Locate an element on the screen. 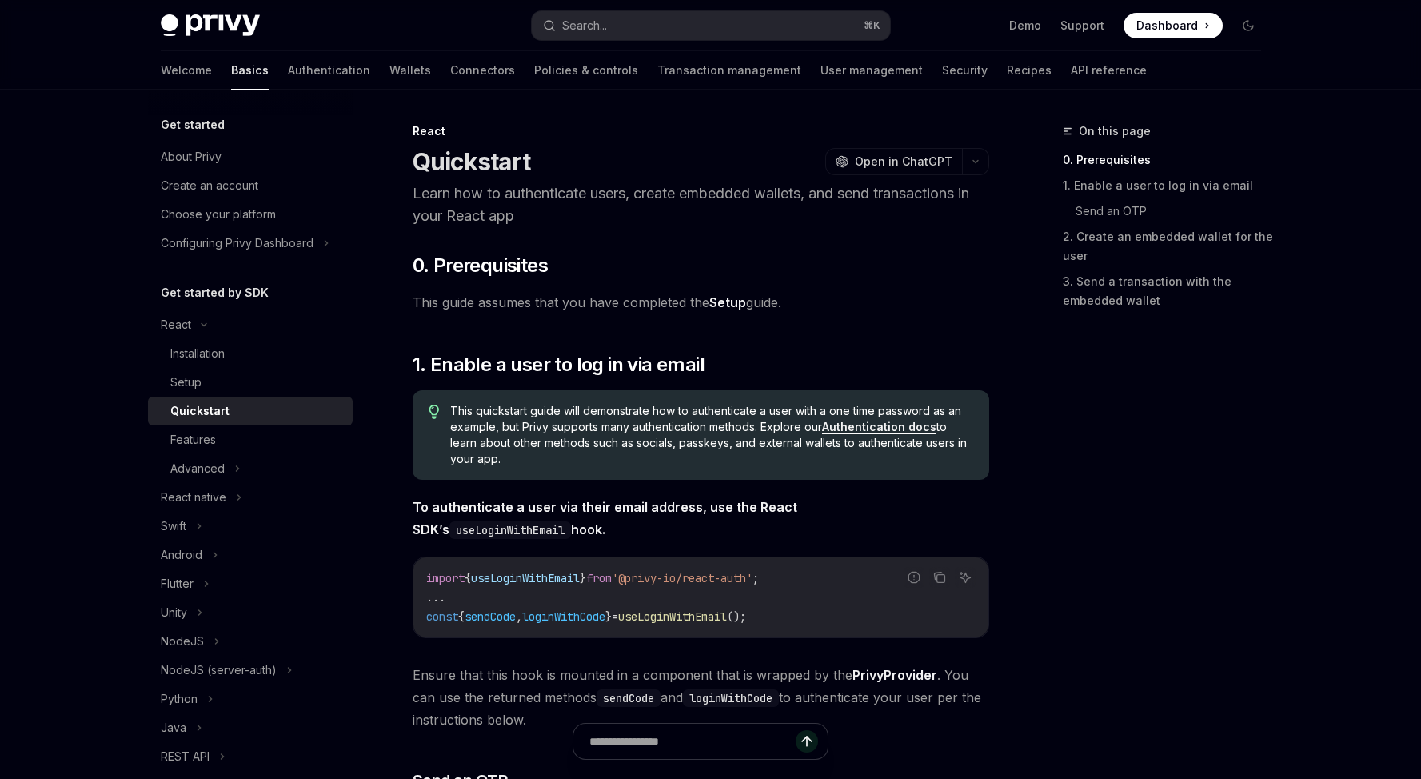 This screenshot has width=1421, height=779. div: Unity is located at coordinates (173, 612).